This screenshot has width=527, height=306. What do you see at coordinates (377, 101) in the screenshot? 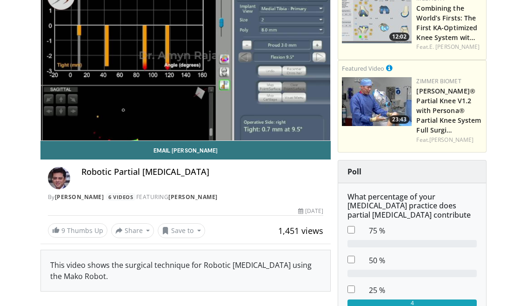
I see `img: 99b1778f-d2b2-419a-8659-7269f4b428ba.150x105_q85_crop-smart_upscale.jpg` at bounding box center [377, 101].